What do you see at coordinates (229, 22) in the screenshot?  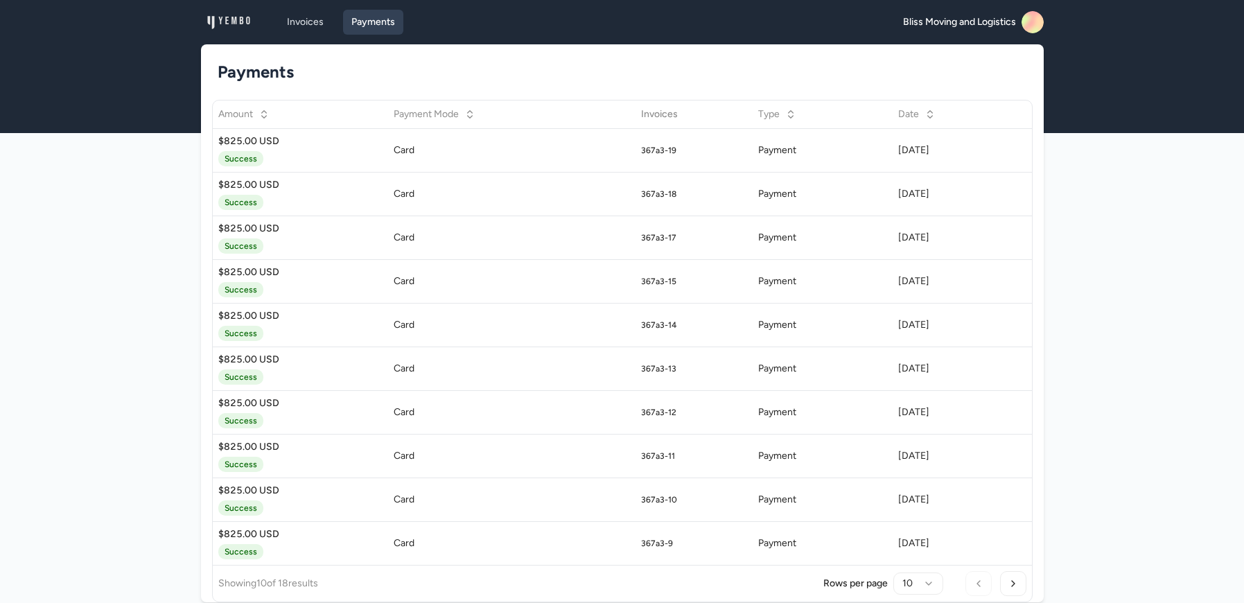 I see `img: logo_1739579967.png` at bounding box center [229, 22].